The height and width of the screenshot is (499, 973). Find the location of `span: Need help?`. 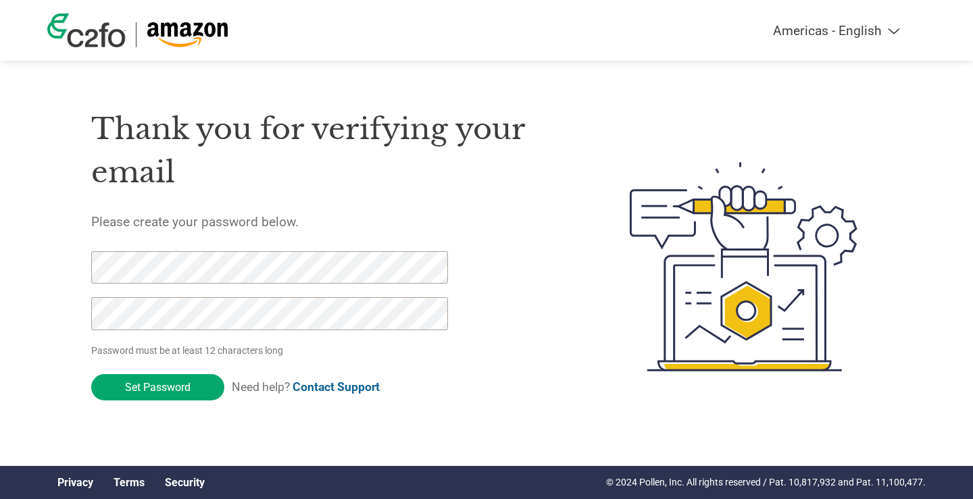

span: Need help? is located at coordinates (305, 387).